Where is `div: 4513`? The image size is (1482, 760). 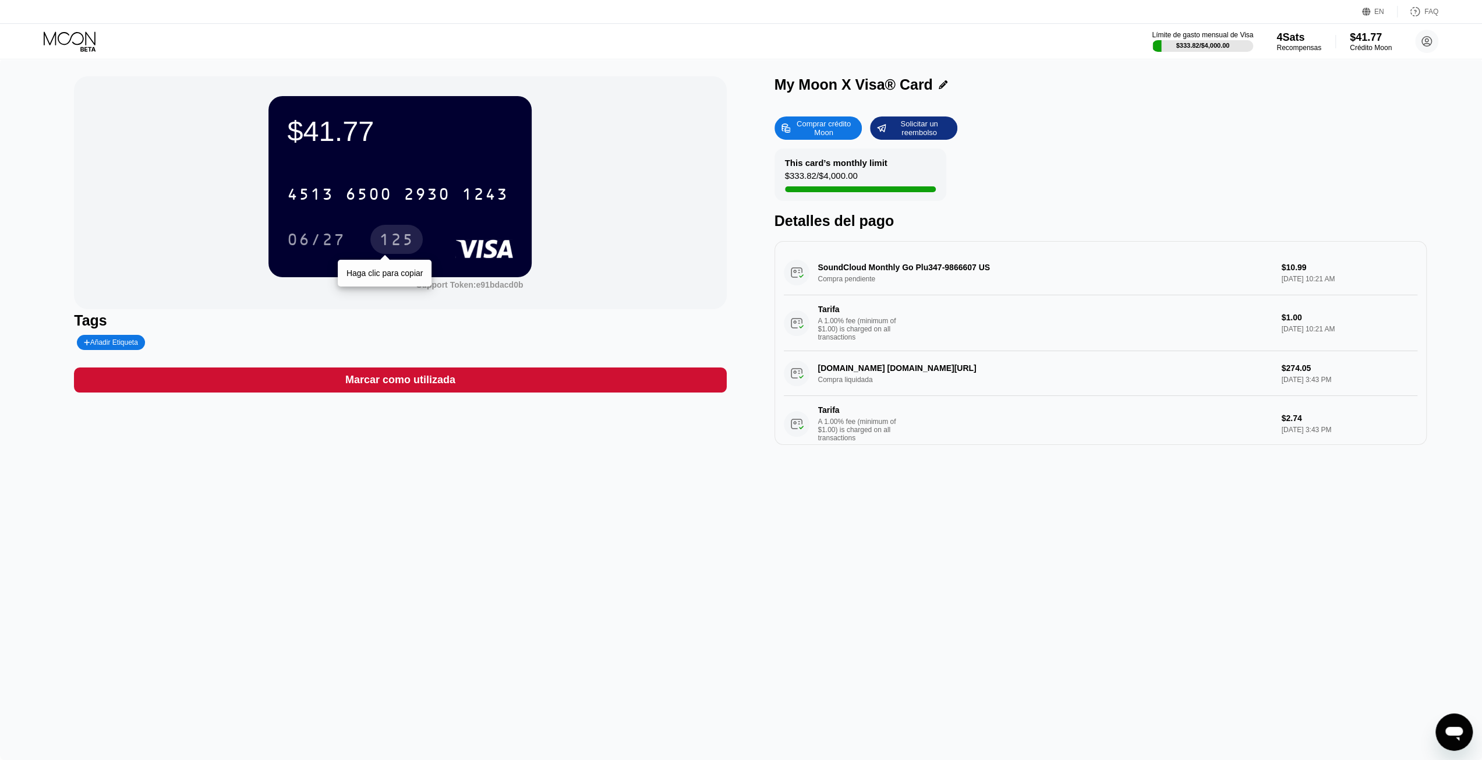 div: 4513 is located at coordinates (310, 196).